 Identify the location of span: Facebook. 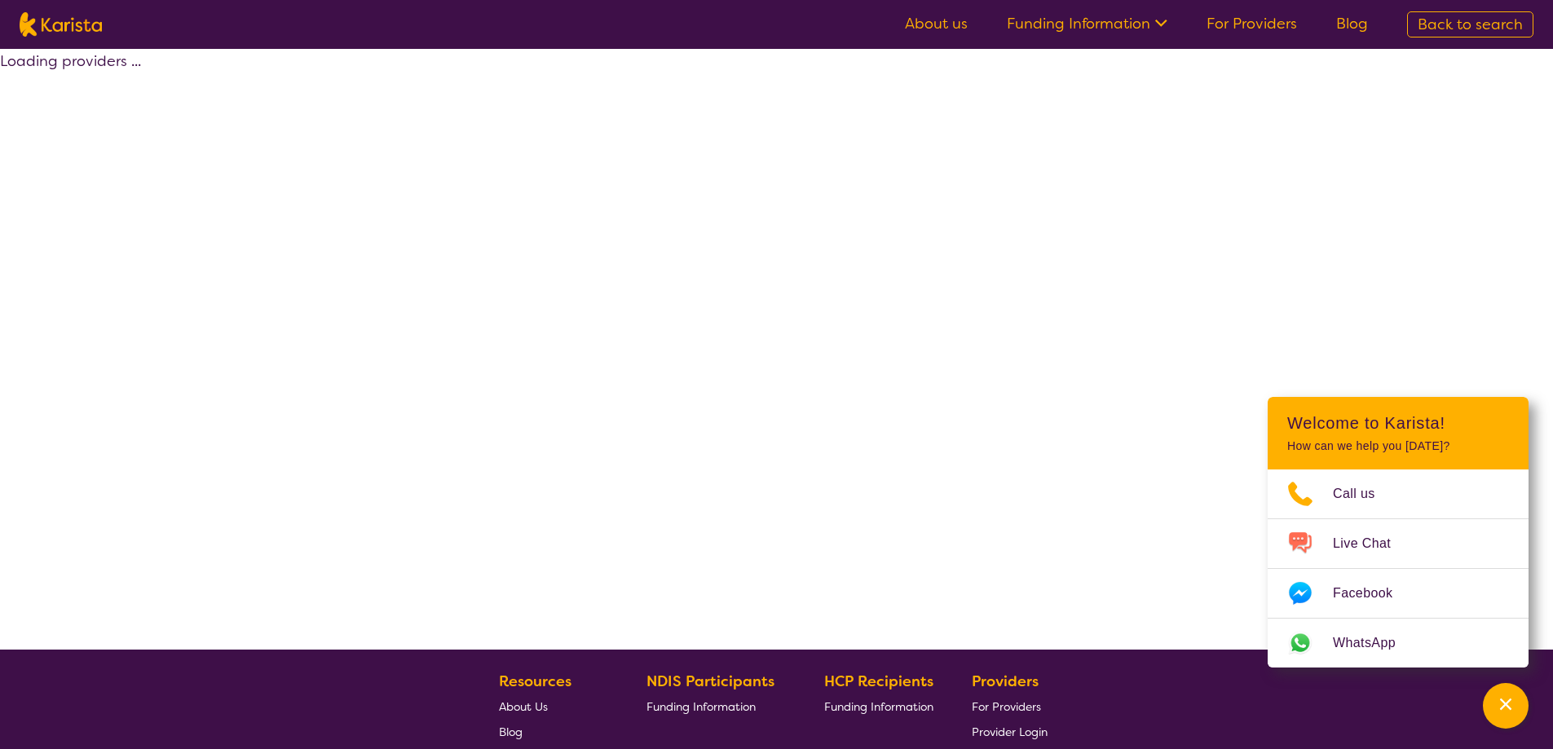
(1372, 593).